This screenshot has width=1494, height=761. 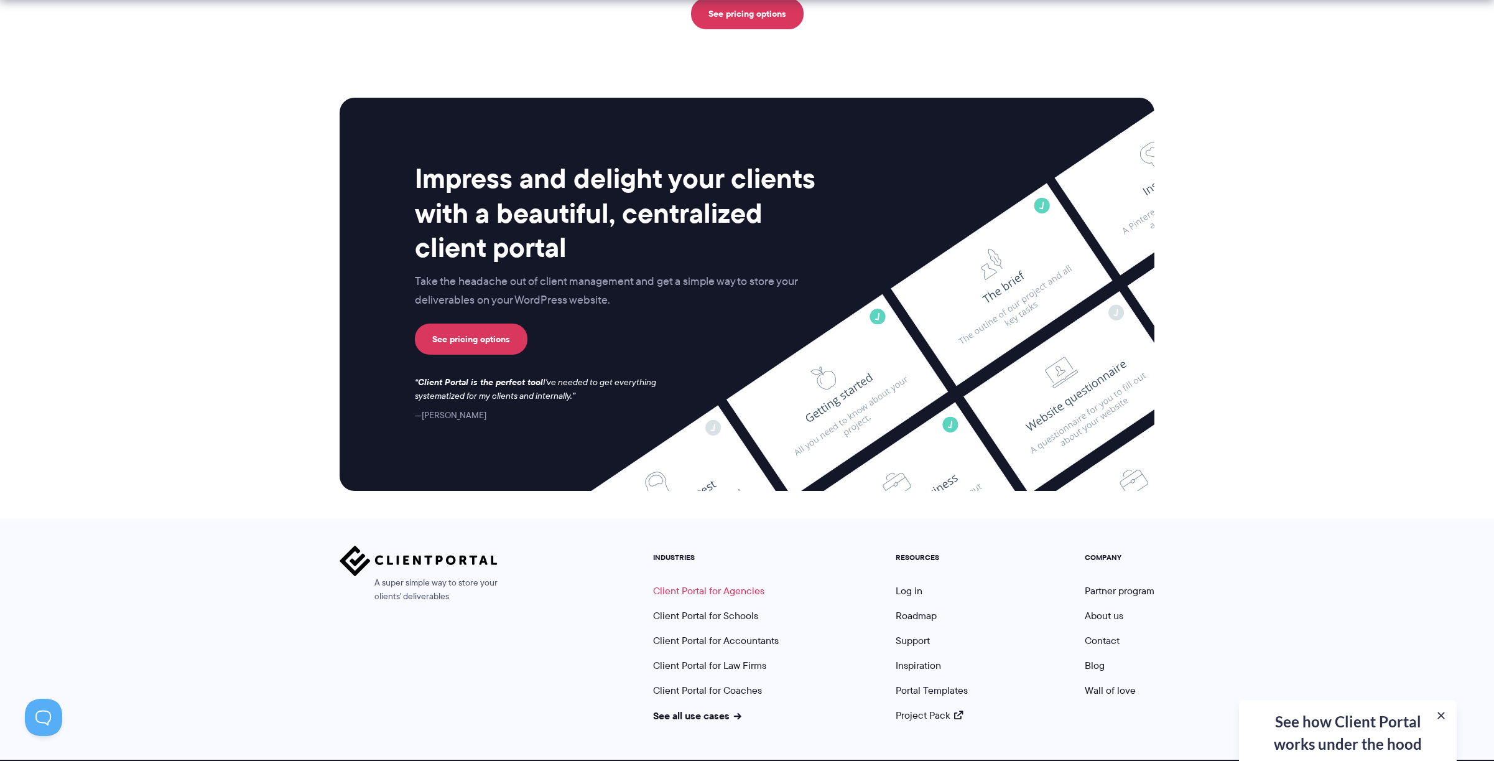 What do you see at coordinates (480, 382) in the screenshot?
I see `strong: Client Portal is the perfect tool` at bounding box center [480, 382].